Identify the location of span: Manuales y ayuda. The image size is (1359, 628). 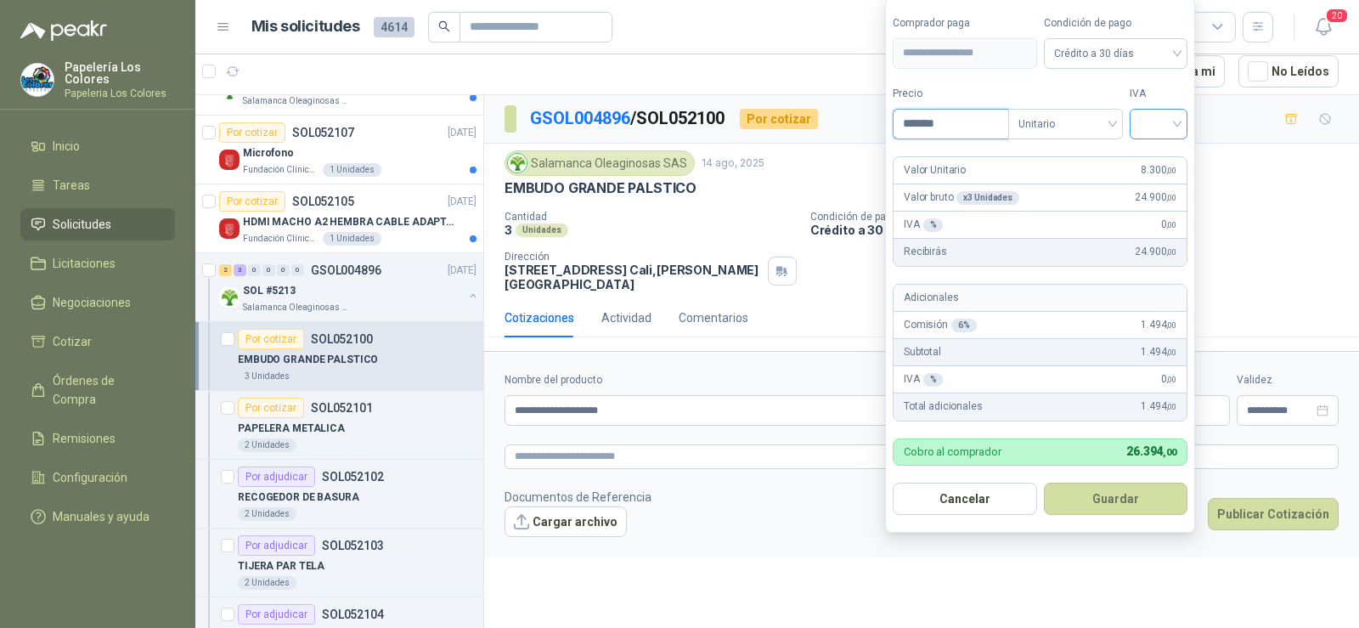
(101, 516).